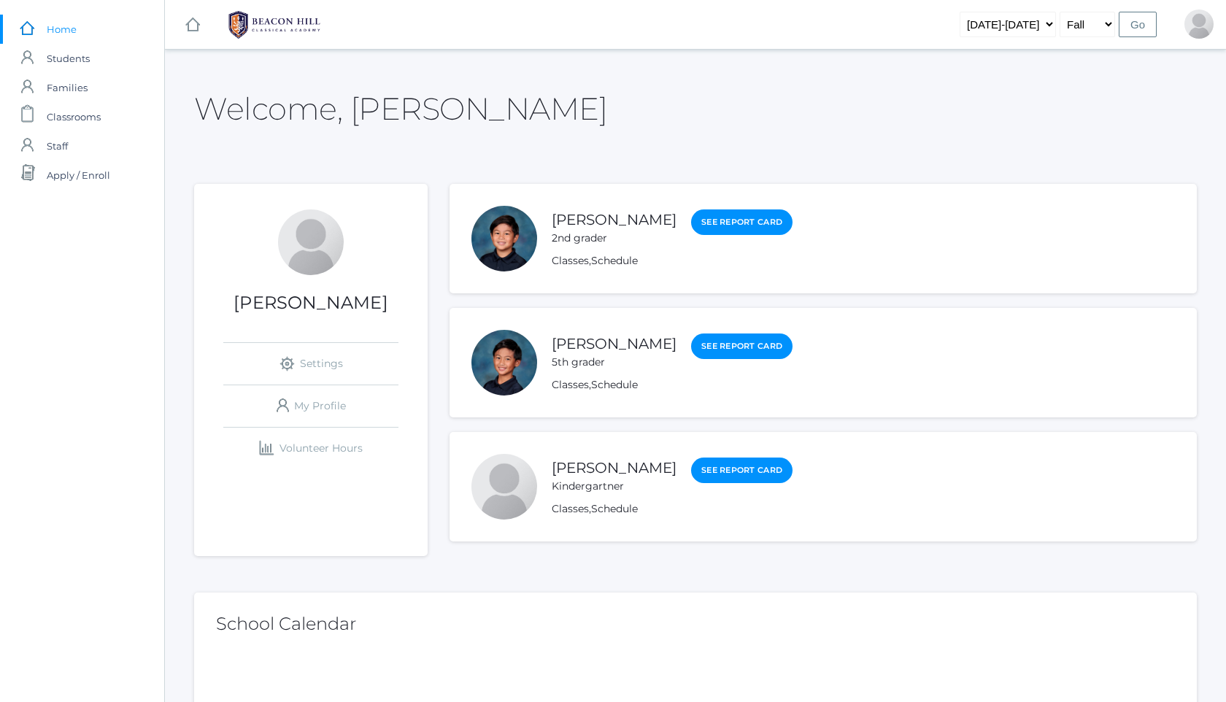 The image size is (1226, 702). I want to click on span: Home, so click(61, 29).